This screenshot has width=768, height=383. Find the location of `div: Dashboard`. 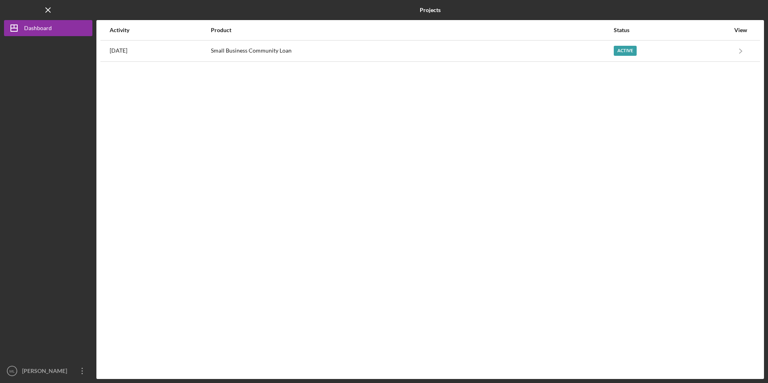

div: Dashboard is located at coordinates (38, 29).